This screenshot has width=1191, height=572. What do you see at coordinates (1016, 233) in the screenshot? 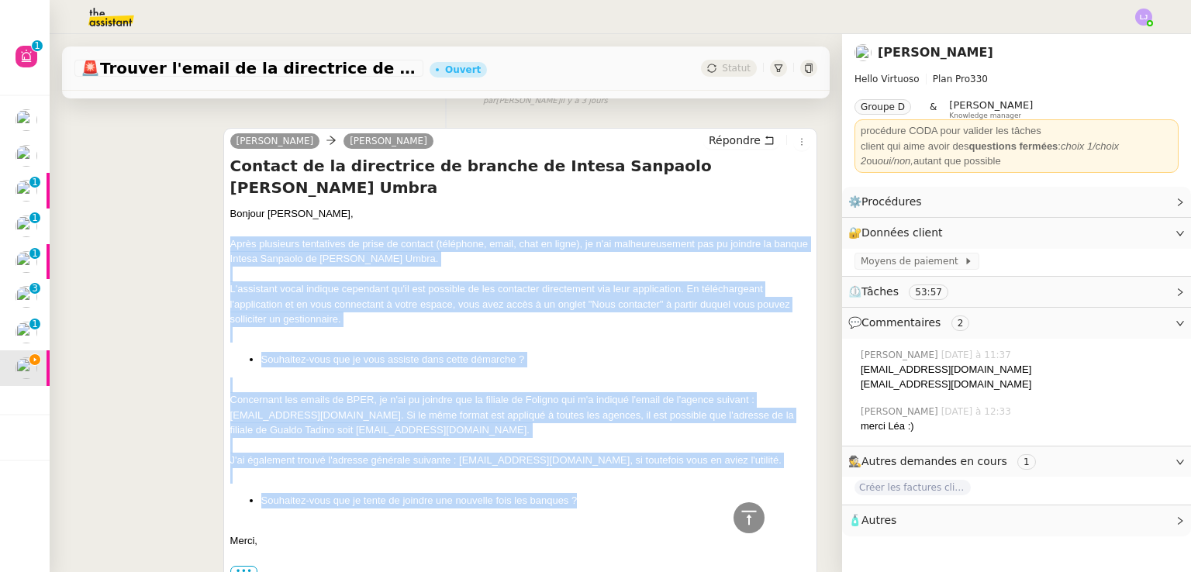
I see `div: 🔐Données client` at bounding box center [1016, 233].